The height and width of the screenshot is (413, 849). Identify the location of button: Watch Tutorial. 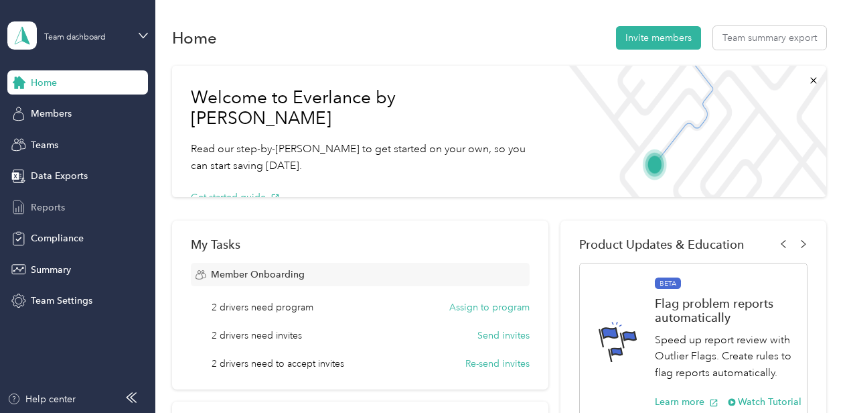
(765, 401).